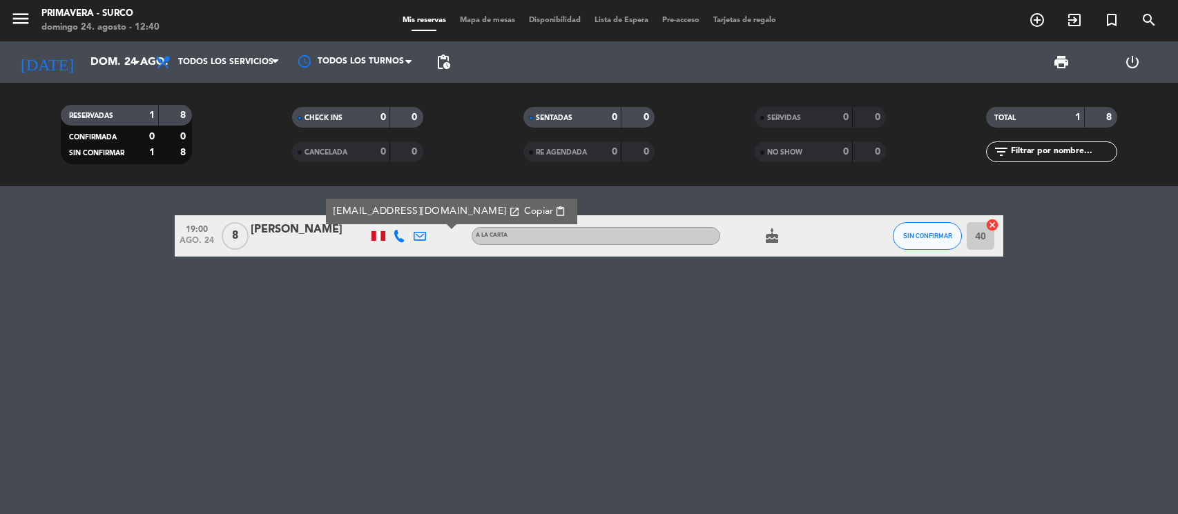 The height and width of the screenshot is (514, 1178). I want to click on span: TOTAL, so click(1005, 118).